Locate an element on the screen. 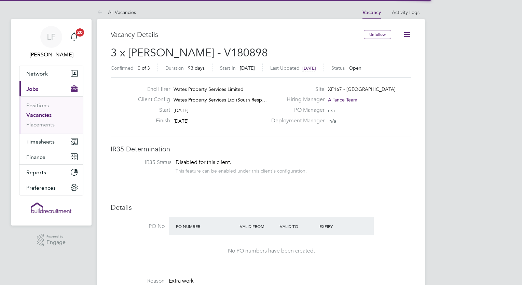 This screenshot has width=522, height=285. div: Valid To is located at coordinates (298, 226).